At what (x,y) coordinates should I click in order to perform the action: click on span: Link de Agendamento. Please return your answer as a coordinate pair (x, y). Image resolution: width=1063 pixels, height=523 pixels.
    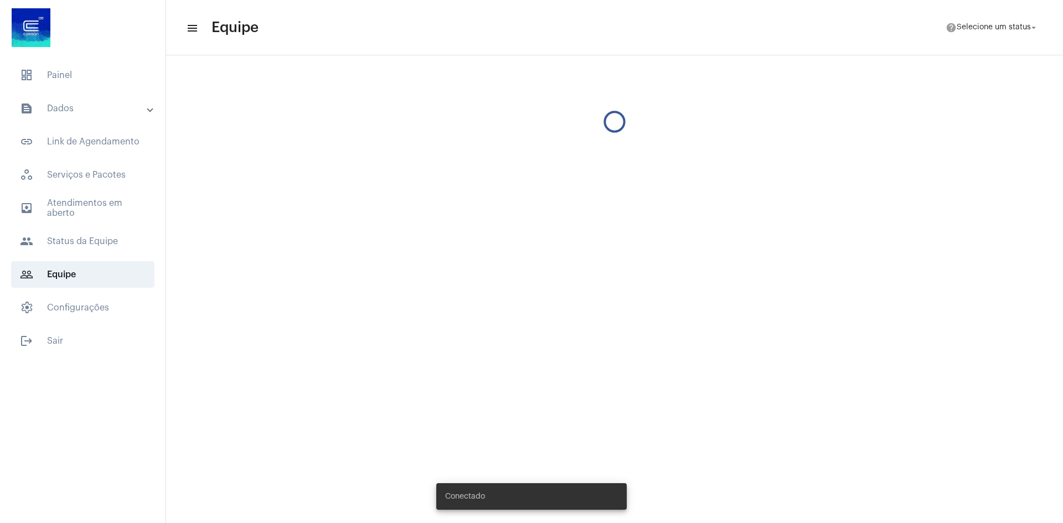
    Looking at the image, I should click on (82, 142).